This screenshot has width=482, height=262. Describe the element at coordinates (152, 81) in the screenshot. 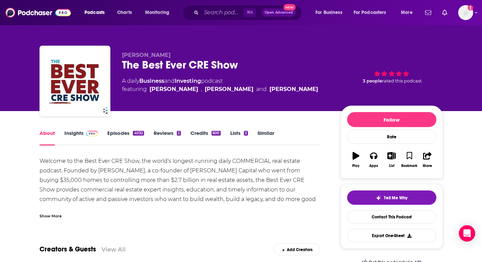

I see `a: Business` at that location.